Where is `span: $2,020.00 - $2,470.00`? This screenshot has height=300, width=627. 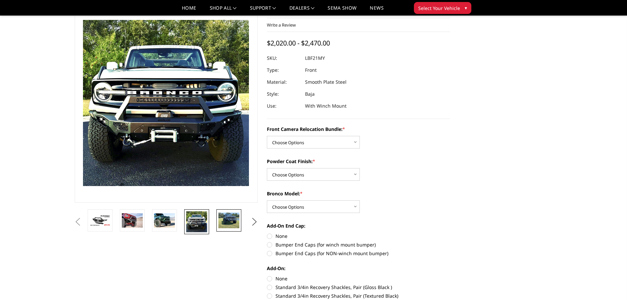
span: $2,020.00 - $2,470.00 is located at coordinates (298, 43).